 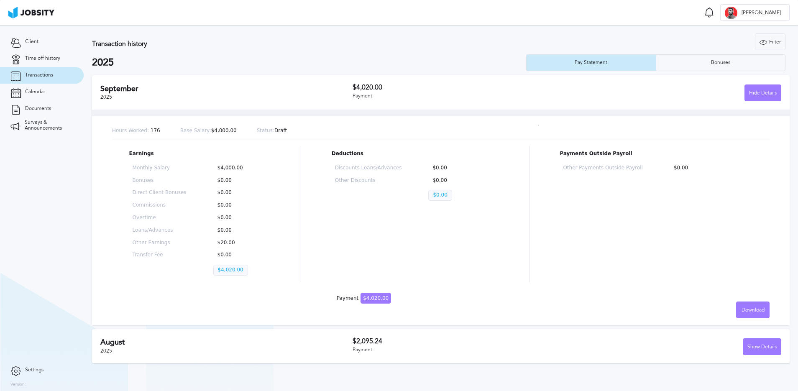 What do you see at coordinates (49, 126) in the screenshot?
I see `span: Surveys & Announcements` at bounding box center [49, 126].